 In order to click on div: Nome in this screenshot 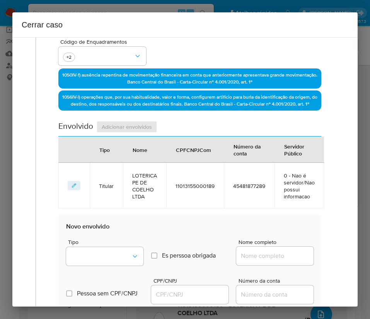, I will do `click(140, 149)`.